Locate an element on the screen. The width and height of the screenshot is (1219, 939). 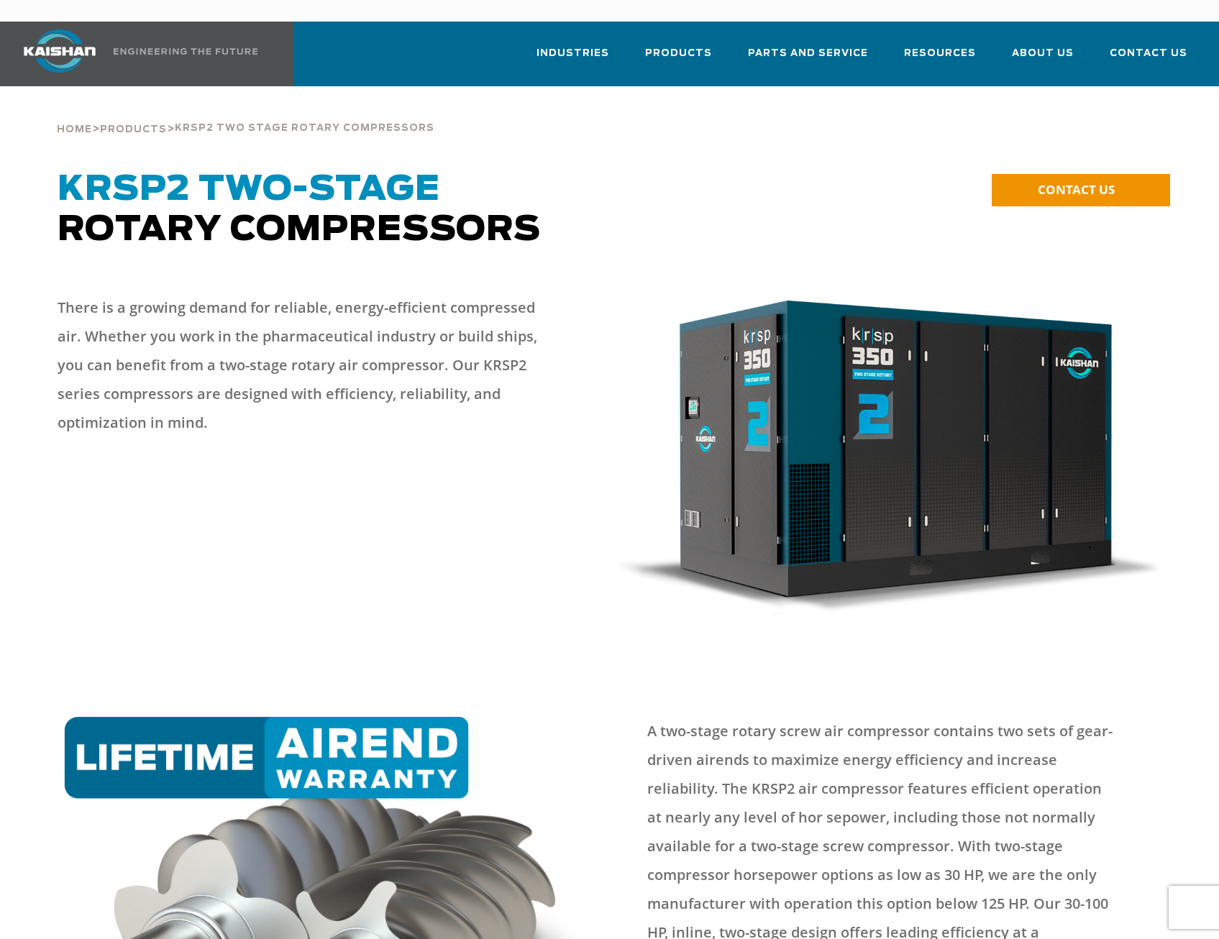
a: About Us is located at coordinates (1043, 59).